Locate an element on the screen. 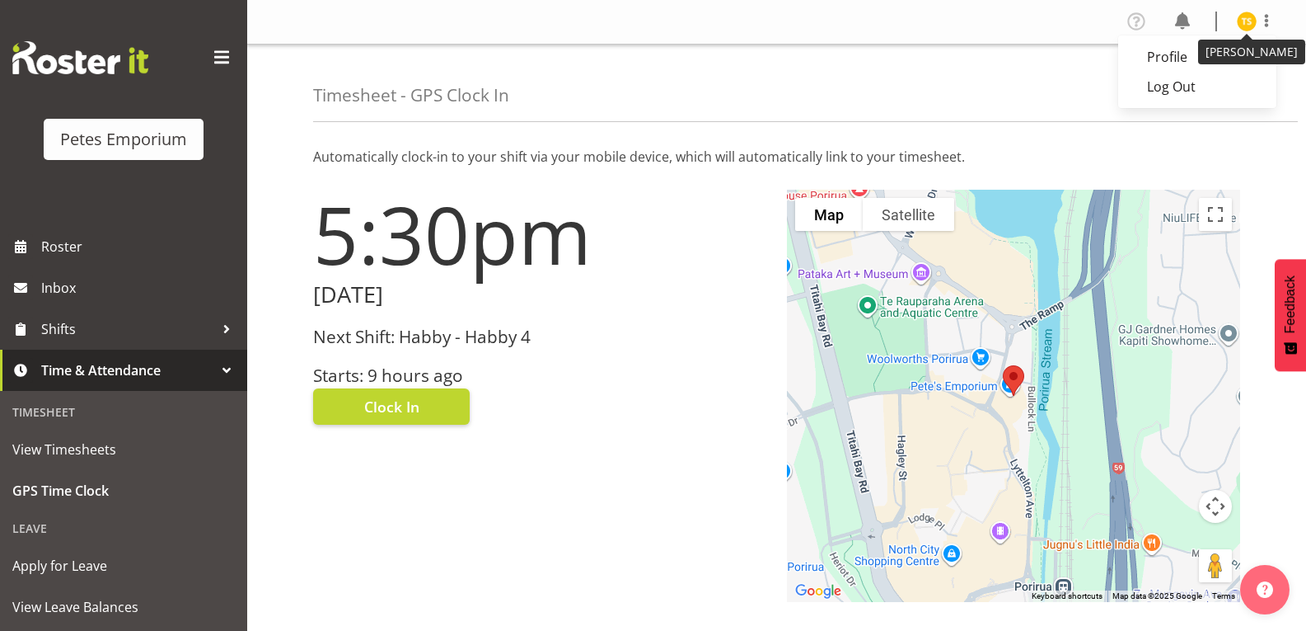 This screenshot has width=1306, height=631. h1: 5:30pm is located at coordinates (540, 234).